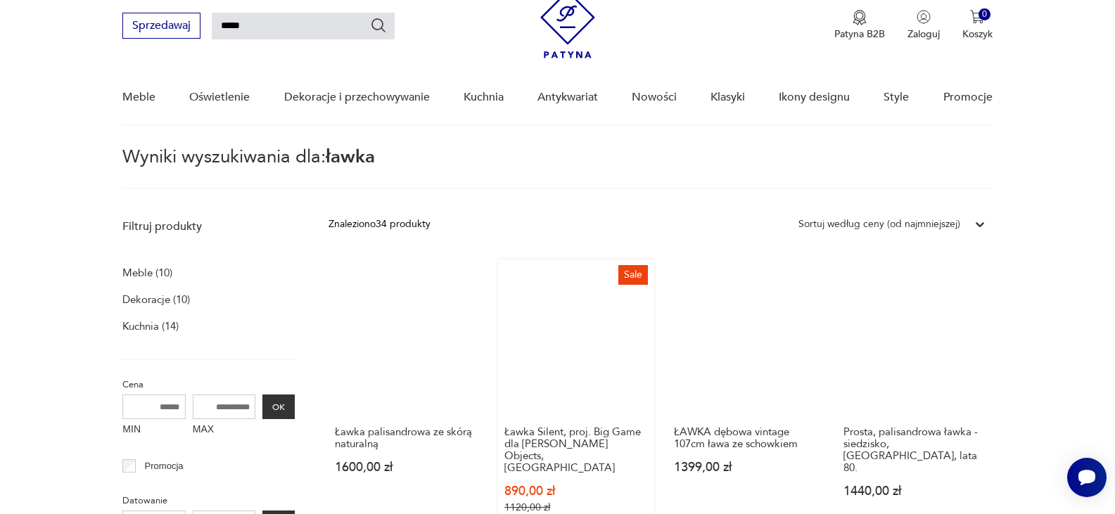 The width and height of the screenshot is (1115, 514). I want to click on a: Oświetlenie, so click(219, 97).